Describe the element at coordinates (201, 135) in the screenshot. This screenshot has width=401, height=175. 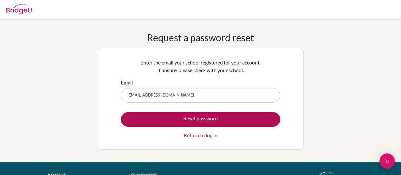
I see `a: Return to log in` at that location.